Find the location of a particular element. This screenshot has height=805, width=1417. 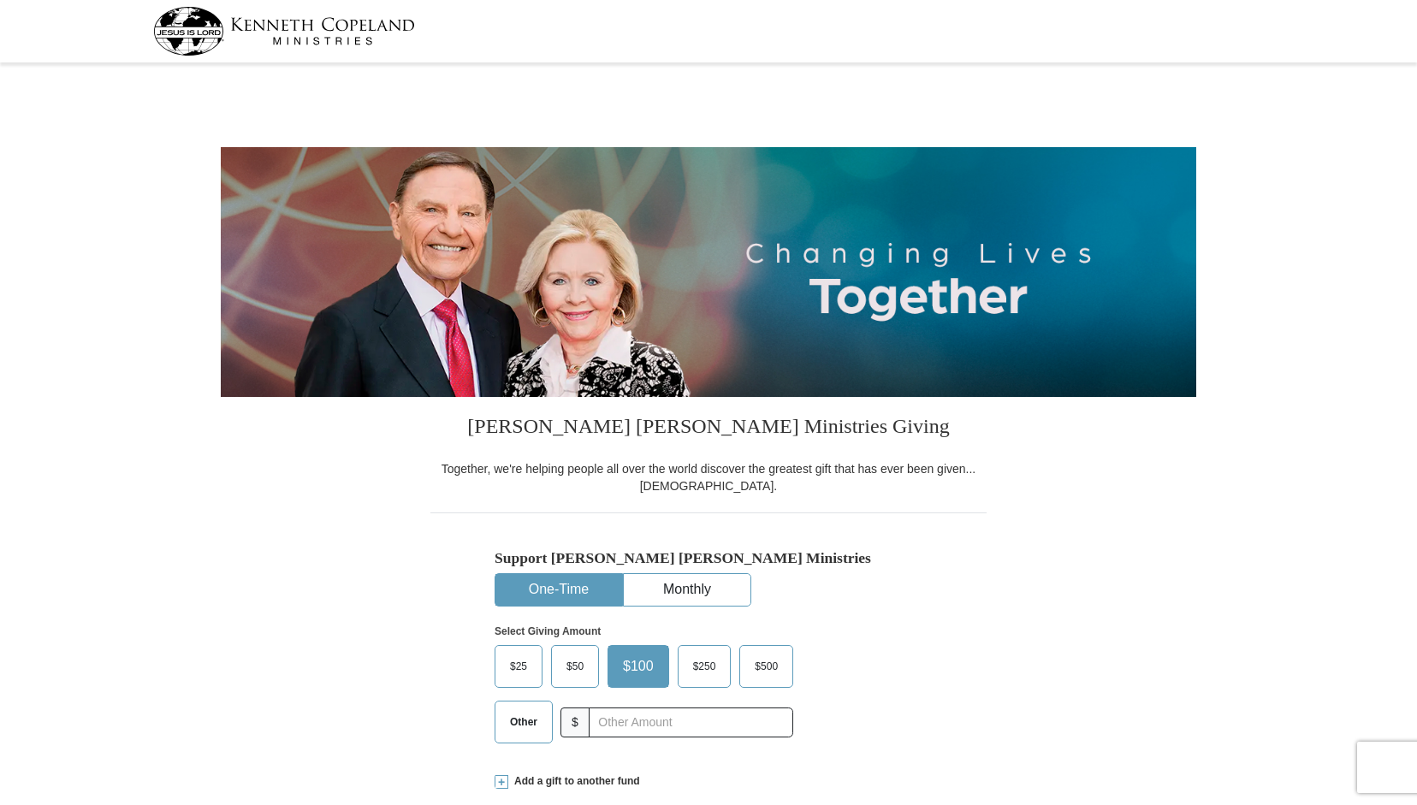

span: $250 is located at coordinates (704, 667).